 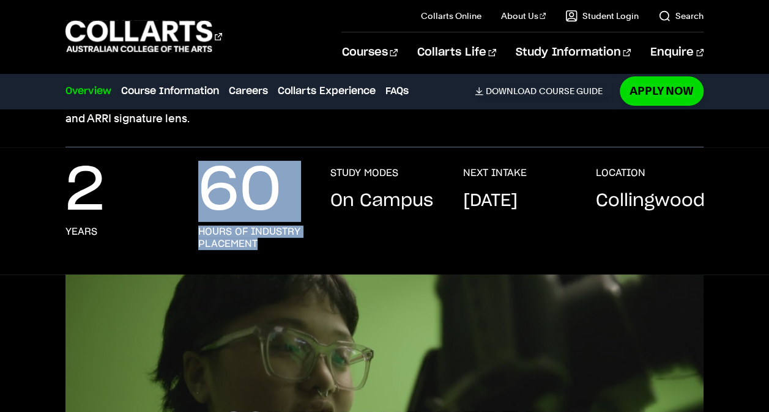 What do you see at coordinates (327, 91) in the screenshot?
I see `a: Collarts Experience` at bounding box center [327, 91].